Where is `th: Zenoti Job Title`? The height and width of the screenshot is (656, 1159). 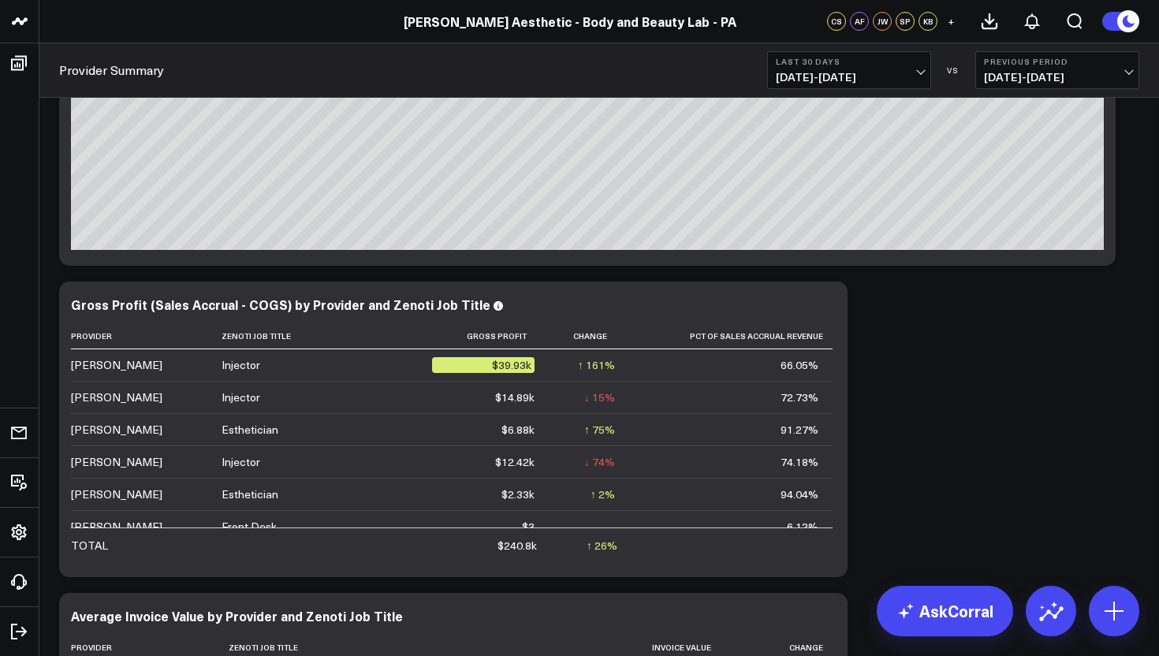 th: Zenoti Job Title is located at coordinates (327, 336).